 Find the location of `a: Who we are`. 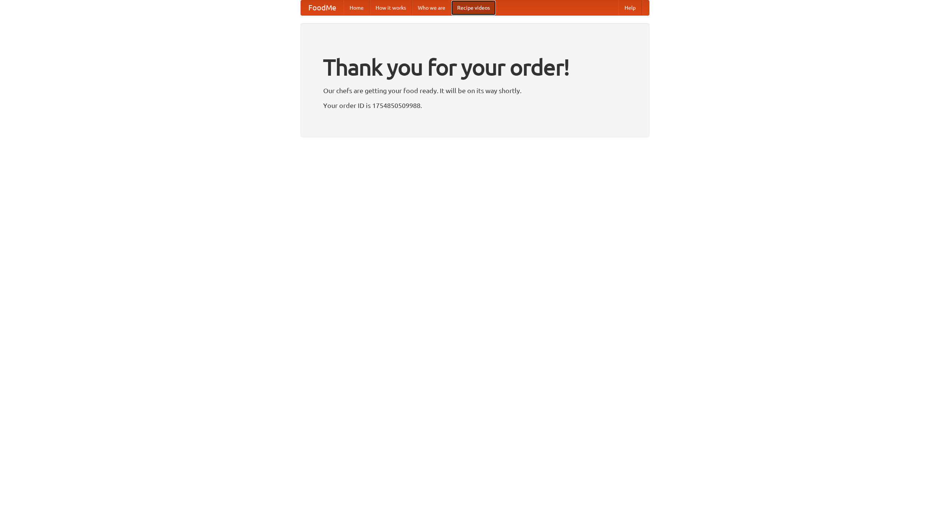

a: Who we are is located at coordinates (431, 8).